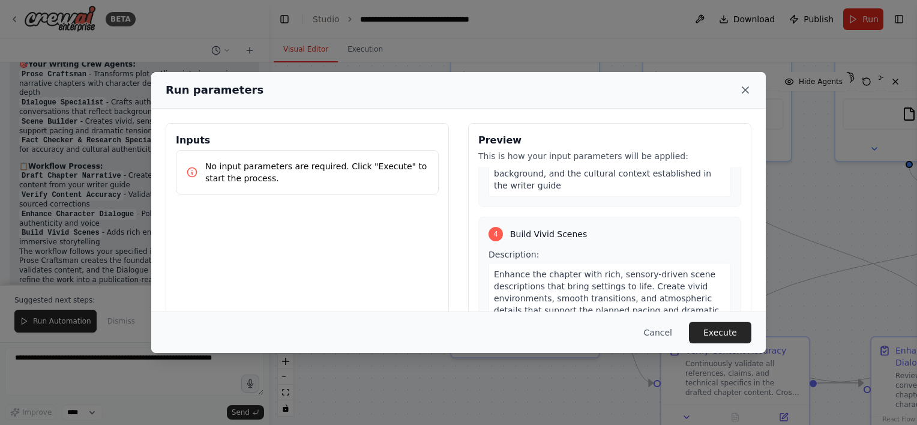 The width and height of the screenshot is (917, 425). What do you see at coordinates (307, 140) in the screenshot?
I see `h3: Inputs` at bounding box center [307, 140].